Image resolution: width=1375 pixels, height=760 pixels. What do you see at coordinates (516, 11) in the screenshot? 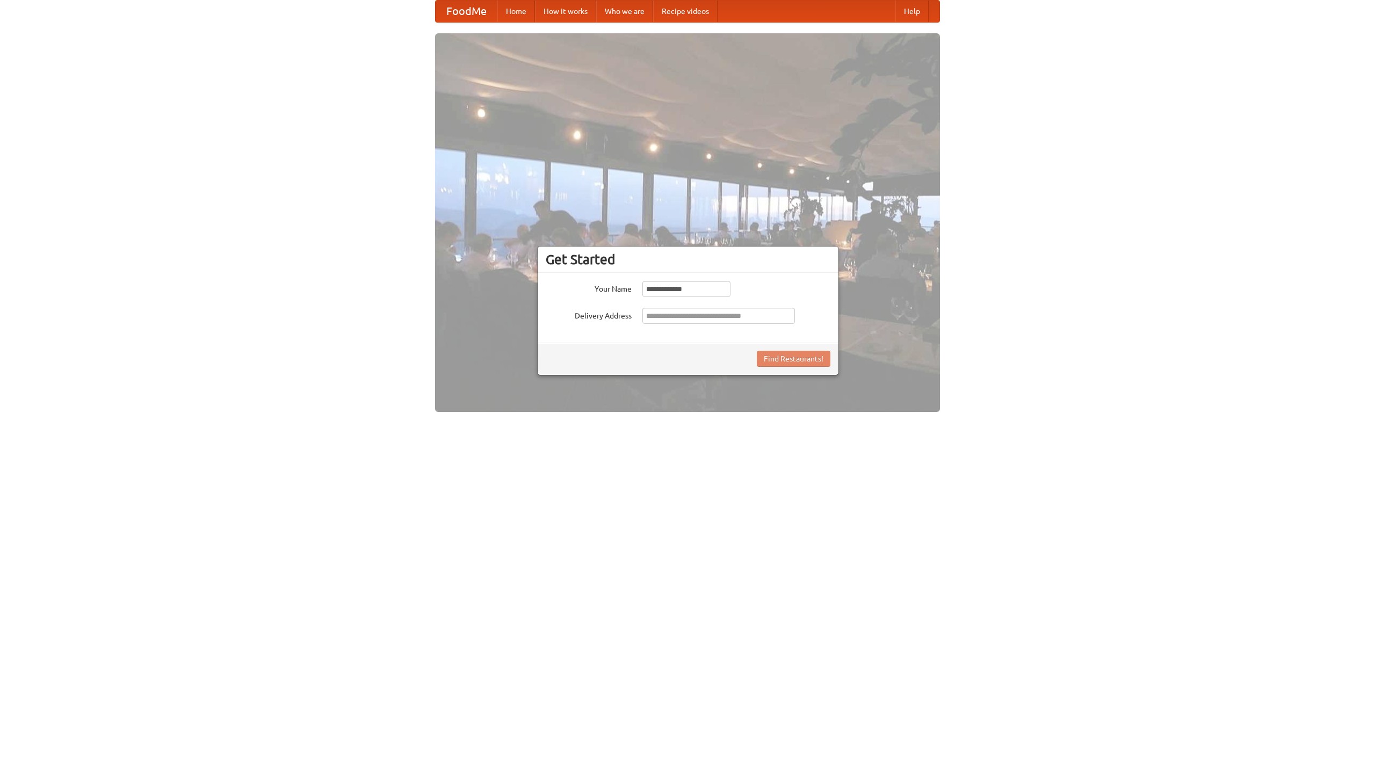
I see `a: Home` at bounding box center [516, 11].